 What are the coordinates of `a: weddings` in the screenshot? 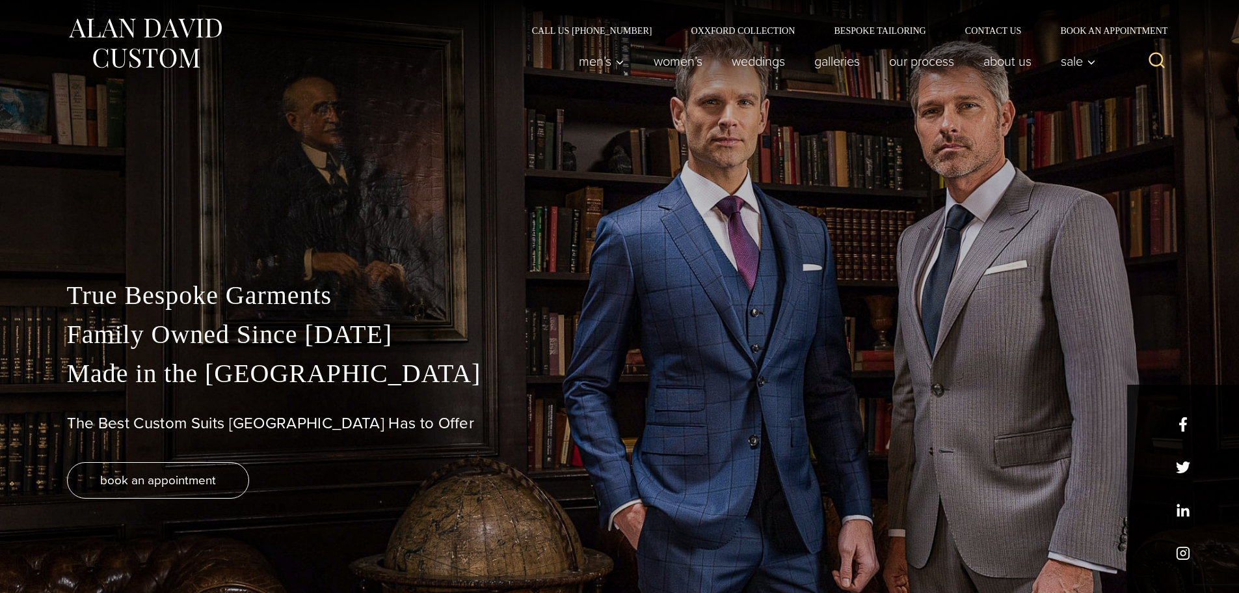 It's located at (758, 61).